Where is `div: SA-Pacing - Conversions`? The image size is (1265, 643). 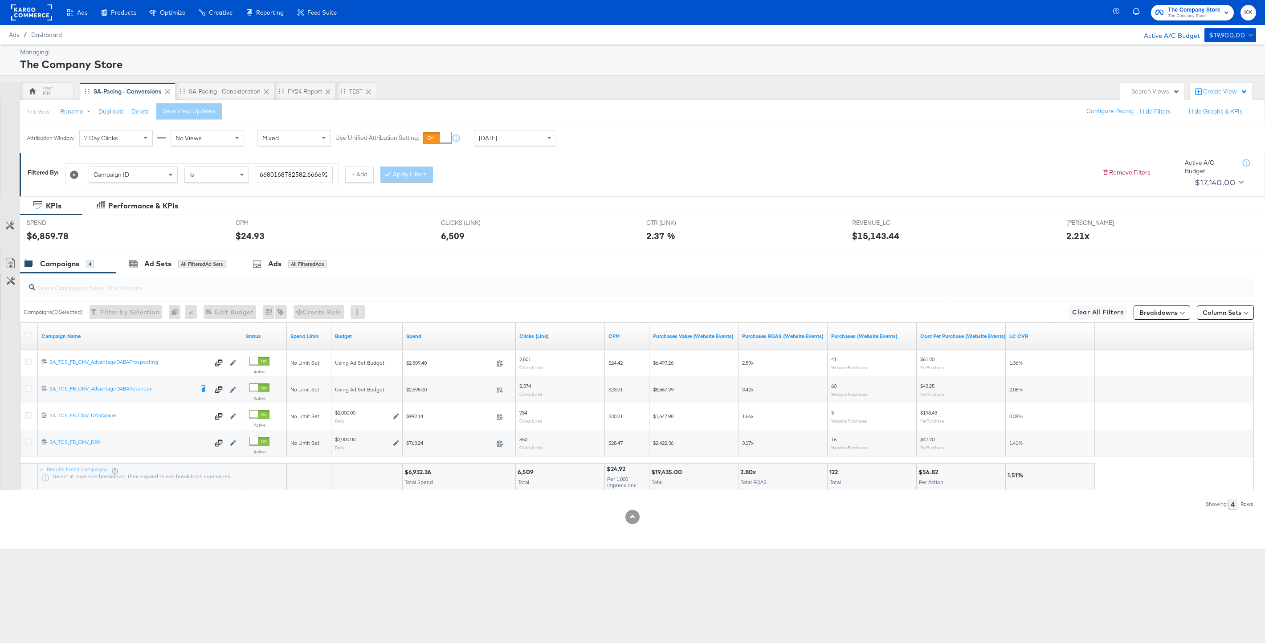
div: SA-Pacing - Conversions is located at coordinates (127, 91).